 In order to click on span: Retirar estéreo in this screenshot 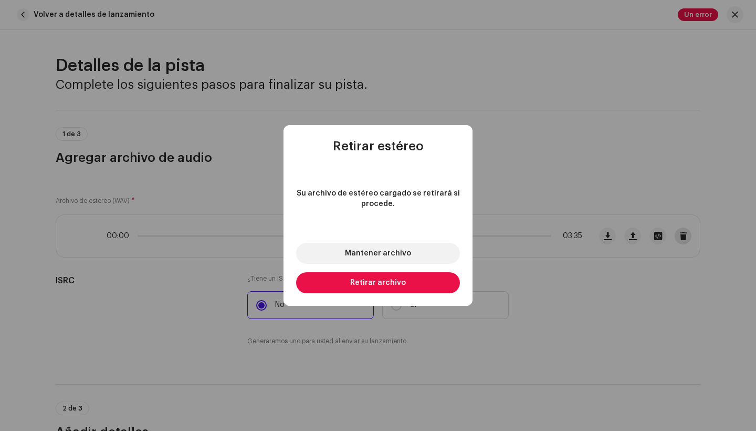, I will do `click(378, 146)`.